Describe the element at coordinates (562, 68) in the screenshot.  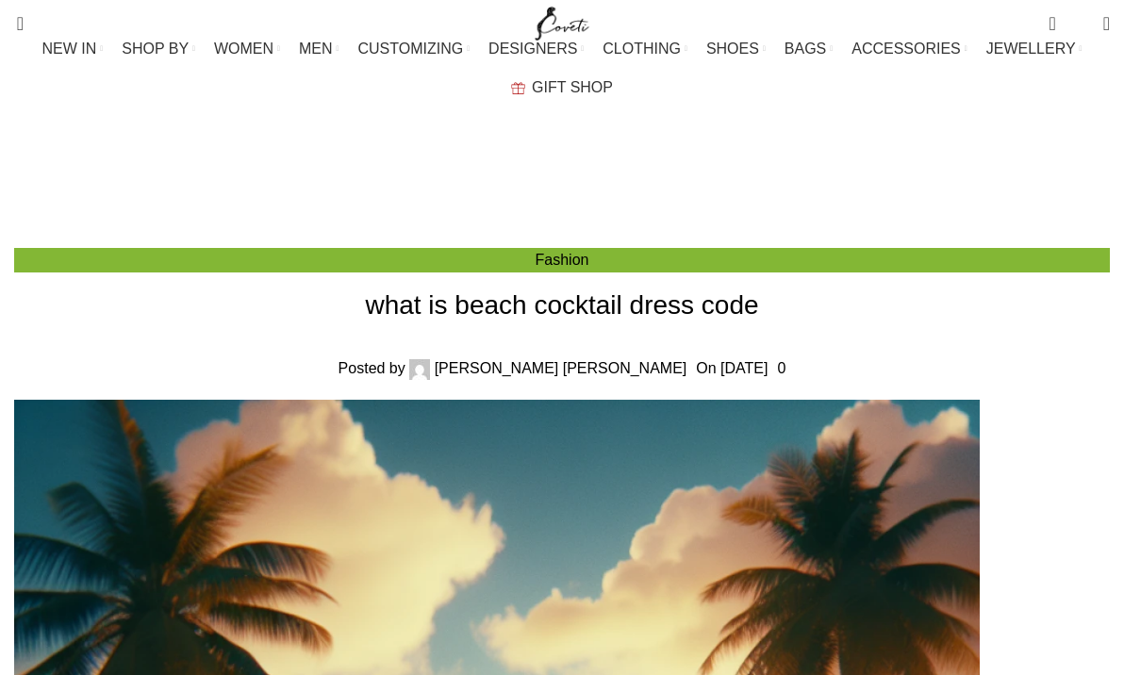
I see `div: Main navigation` at that location.